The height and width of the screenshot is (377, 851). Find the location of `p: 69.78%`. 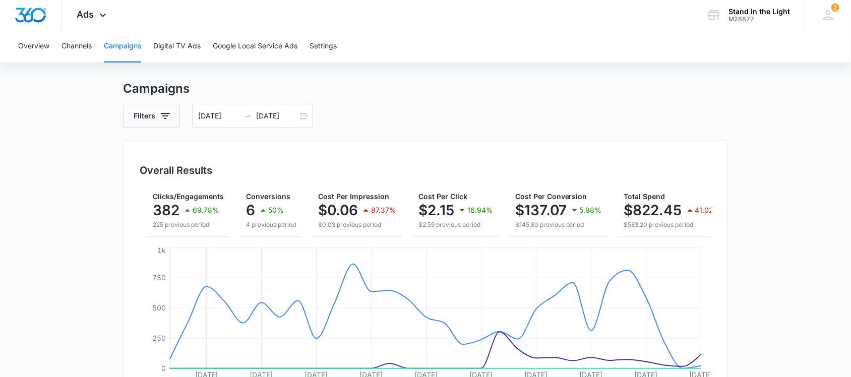

p: 69.78% is located at coordinates (206, 210).